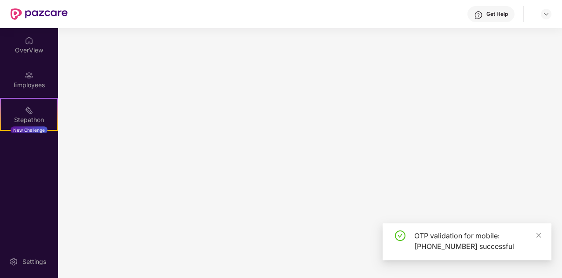  I want to click on div: New Challenge, so click(29, 130).